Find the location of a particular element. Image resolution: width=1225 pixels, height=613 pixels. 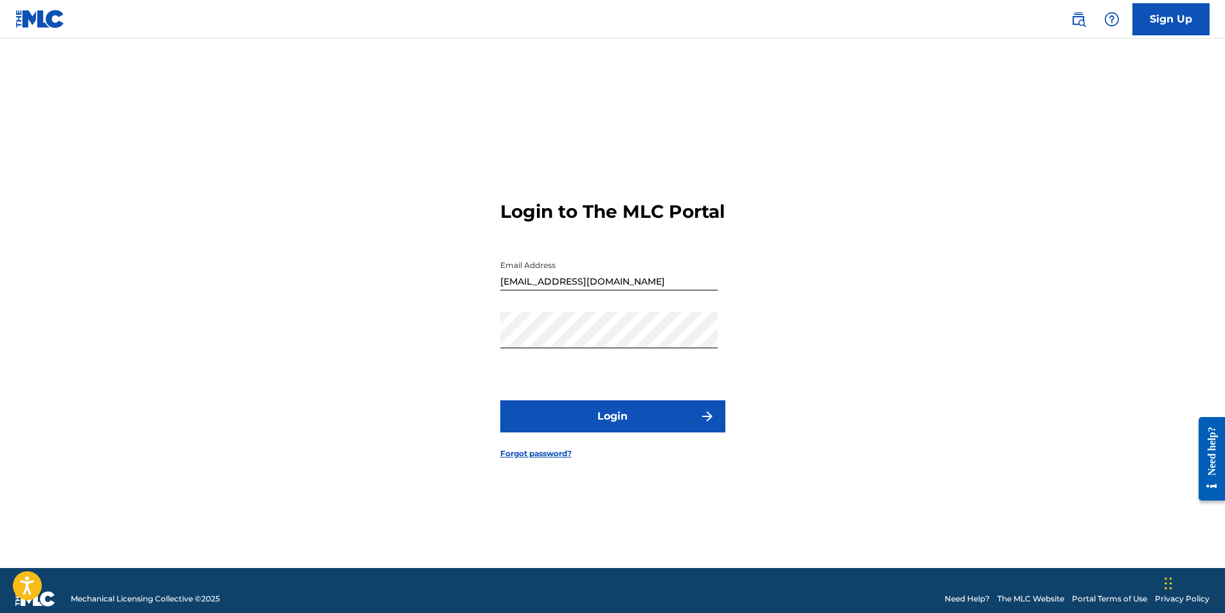

img: search is located at coordinates (1078, 19).